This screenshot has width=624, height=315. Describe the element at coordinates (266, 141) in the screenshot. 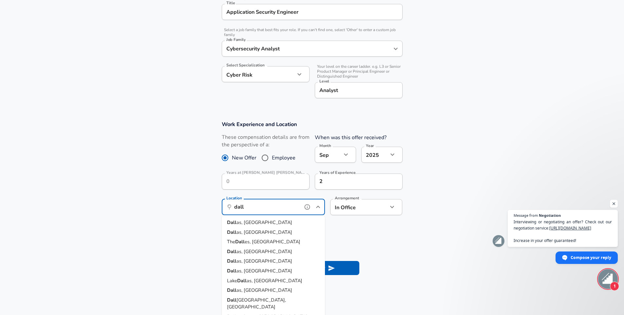

I see `label: These compensation details are from the perspective of a:` at that location.